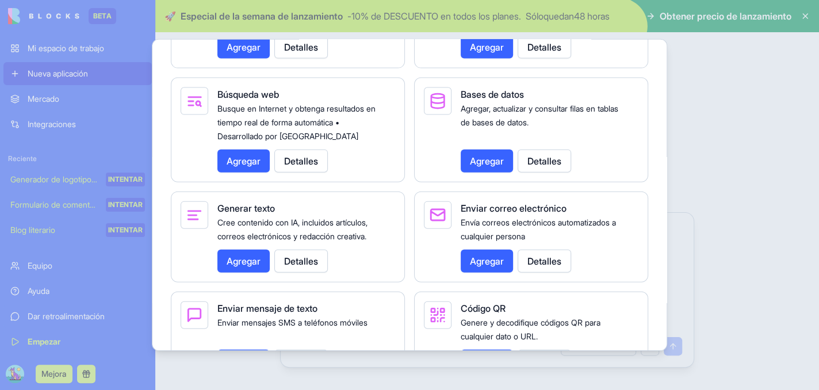 This screenshot has width=819, height=390. What do you see at coordinates (538, 229) in the screenshot?
I see `font: Envía correos electrónicos automatizados a cualquier persona` at bounding box center [538, 229].